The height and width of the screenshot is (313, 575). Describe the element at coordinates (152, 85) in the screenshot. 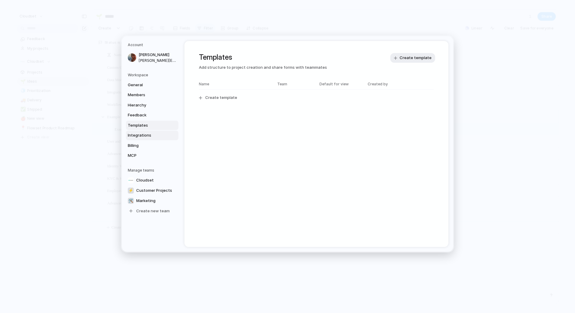

I see `a: General` at that location.